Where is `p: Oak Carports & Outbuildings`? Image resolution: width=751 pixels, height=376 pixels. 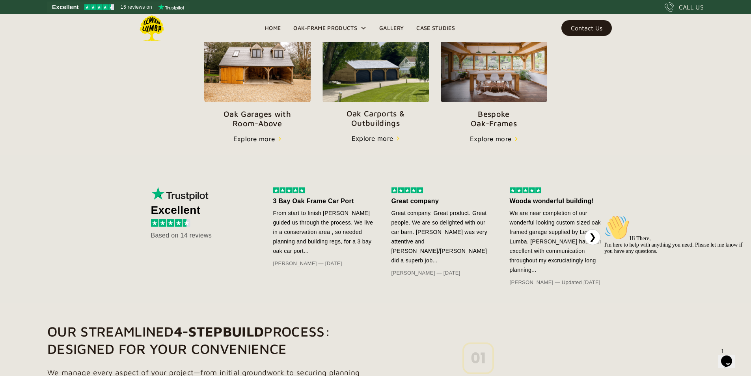 p: Oak Carports & Outbuildings is located at coordinates (376, 118).